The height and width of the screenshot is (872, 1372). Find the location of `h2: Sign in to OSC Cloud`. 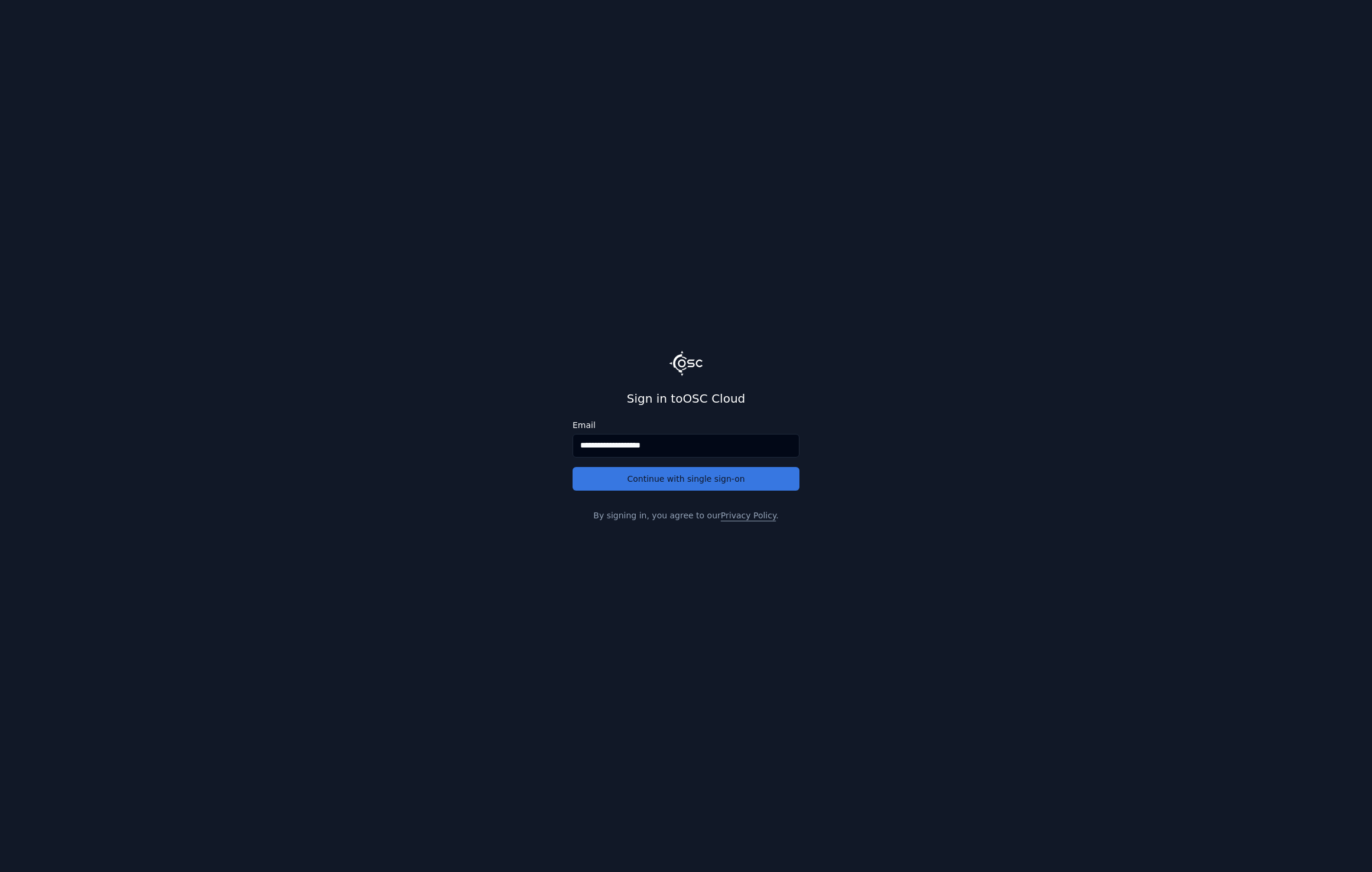

h2: Sign in to OSC Cloud is located at coordinates (686, 398).